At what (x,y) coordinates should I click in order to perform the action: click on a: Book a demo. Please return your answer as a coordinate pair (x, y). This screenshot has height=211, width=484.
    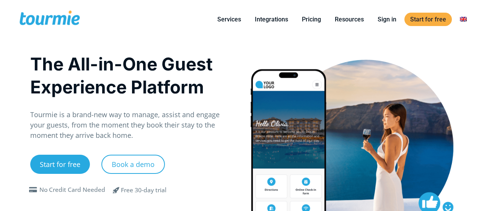
    Looking at the image, I should click on (133, 164).